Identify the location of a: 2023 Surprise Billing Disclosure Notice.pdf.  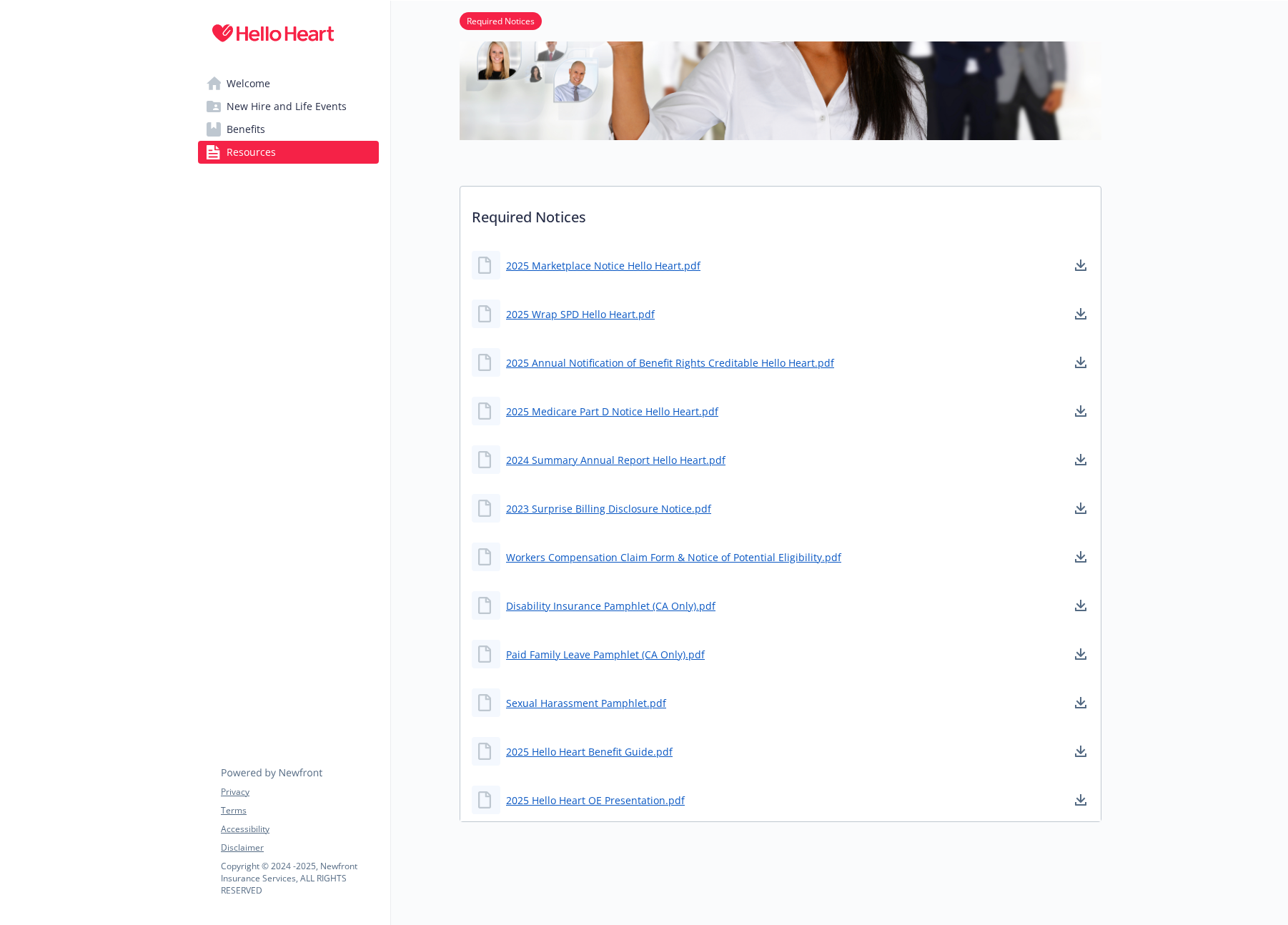
(608, 508).